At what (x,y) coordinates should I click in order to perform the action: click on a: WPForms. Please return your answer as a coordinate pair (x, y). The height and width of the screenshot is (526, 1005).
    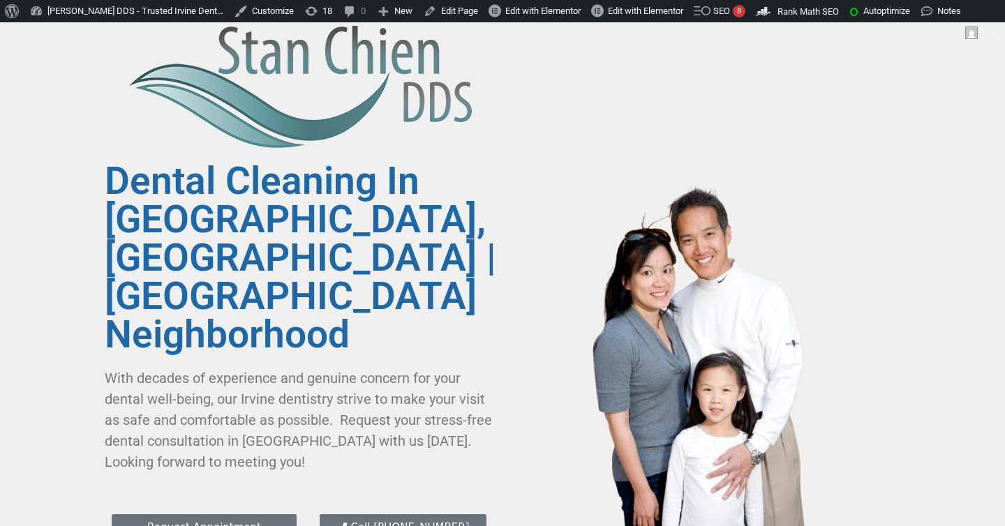
    Looking at the image, I should click on (69, 34).